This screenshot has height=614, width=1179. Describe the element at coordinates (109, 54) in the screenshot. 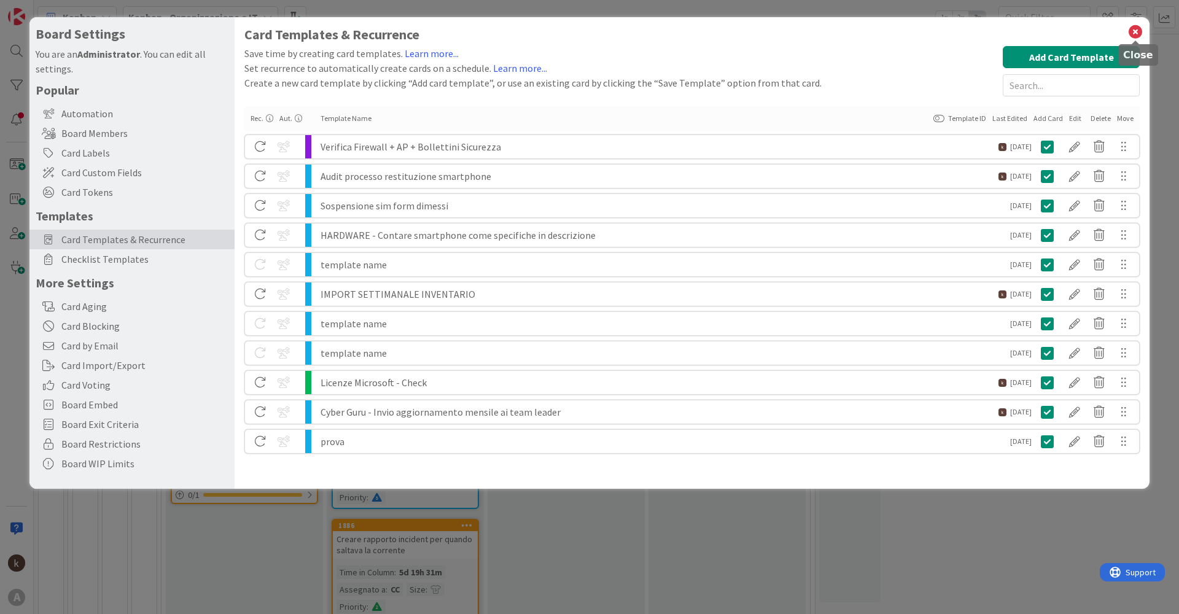

I see `b: Administrator` at that location.